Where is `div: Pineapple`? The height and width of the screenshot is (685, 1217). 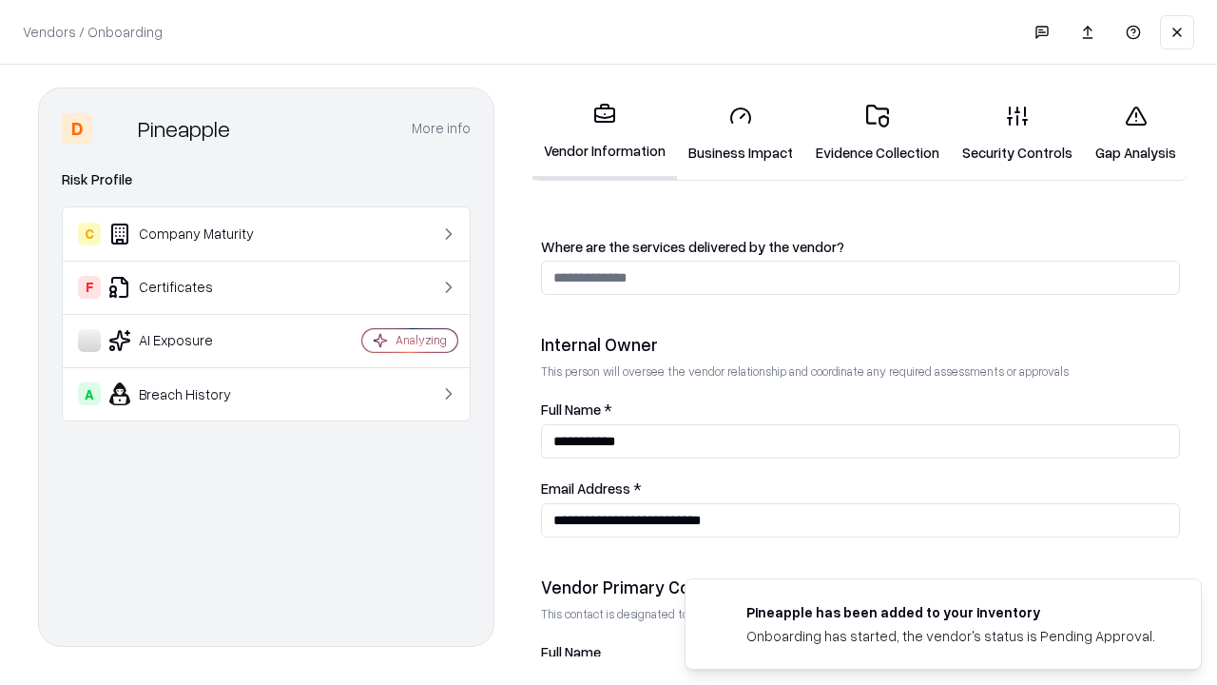 div: Pineapple is located at coordinates (184, 128).